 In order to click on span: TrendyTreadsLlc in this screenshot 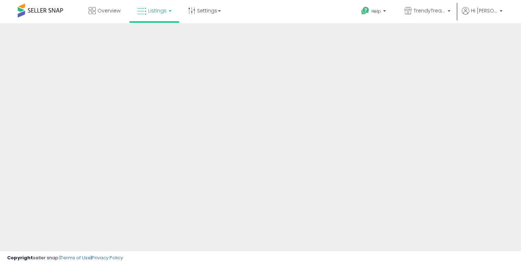, I will do `click(430, 11)`.